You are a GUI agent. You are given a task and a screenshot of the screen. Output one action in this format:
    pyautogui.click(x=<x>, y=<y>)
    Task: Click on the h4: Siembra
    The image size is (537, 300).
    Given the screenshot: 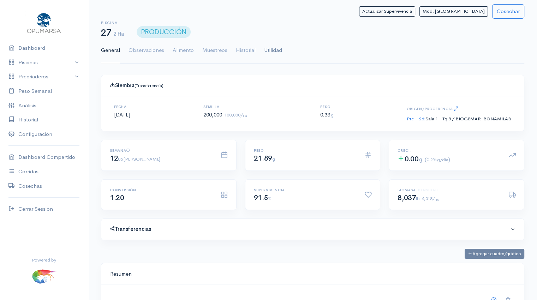 What is the action you would take?
    pyautogui.click(x=313, y=85)
    